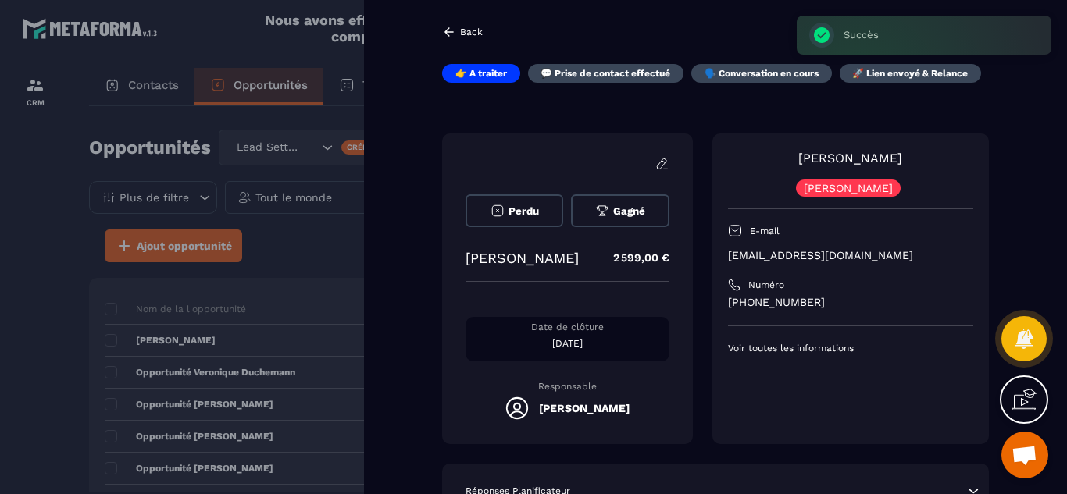  Describe the element at coordinates (850, 348) in the screenshot. I see `p: Voir toutes les informations` at that location.